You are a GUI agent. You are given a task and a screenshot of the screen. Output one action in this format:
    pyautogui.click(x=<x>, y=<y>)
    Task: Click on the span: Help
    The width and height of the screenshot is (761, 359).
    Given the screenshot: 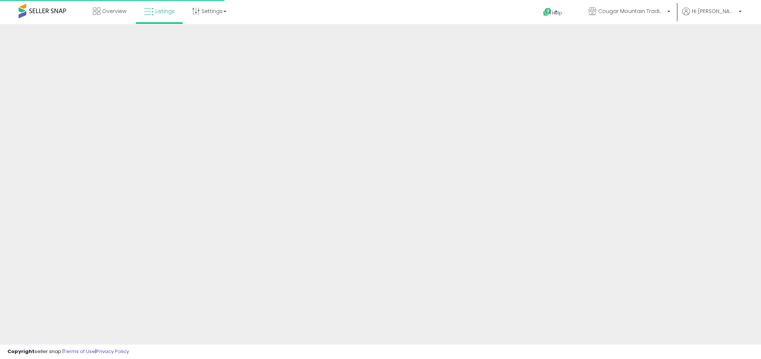 What is the action you would take?
    pyautogui.click(x=557, y=13)
    